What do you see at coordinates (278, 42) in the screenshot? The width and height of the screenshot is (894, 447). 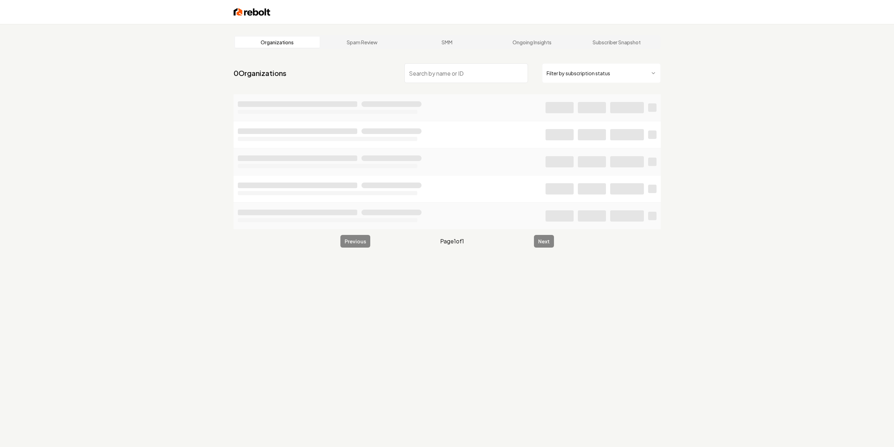 I see `a: Organizations` at bounding box center [278, 42].